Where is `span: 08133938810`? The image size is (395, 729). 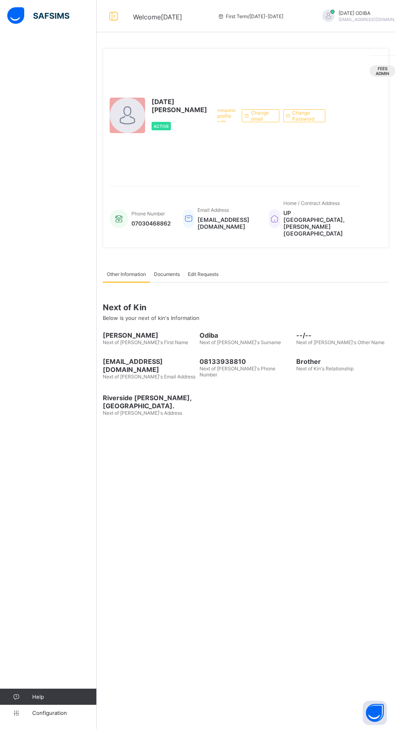
span: 08133938810 is located at coordinates (246, 361).